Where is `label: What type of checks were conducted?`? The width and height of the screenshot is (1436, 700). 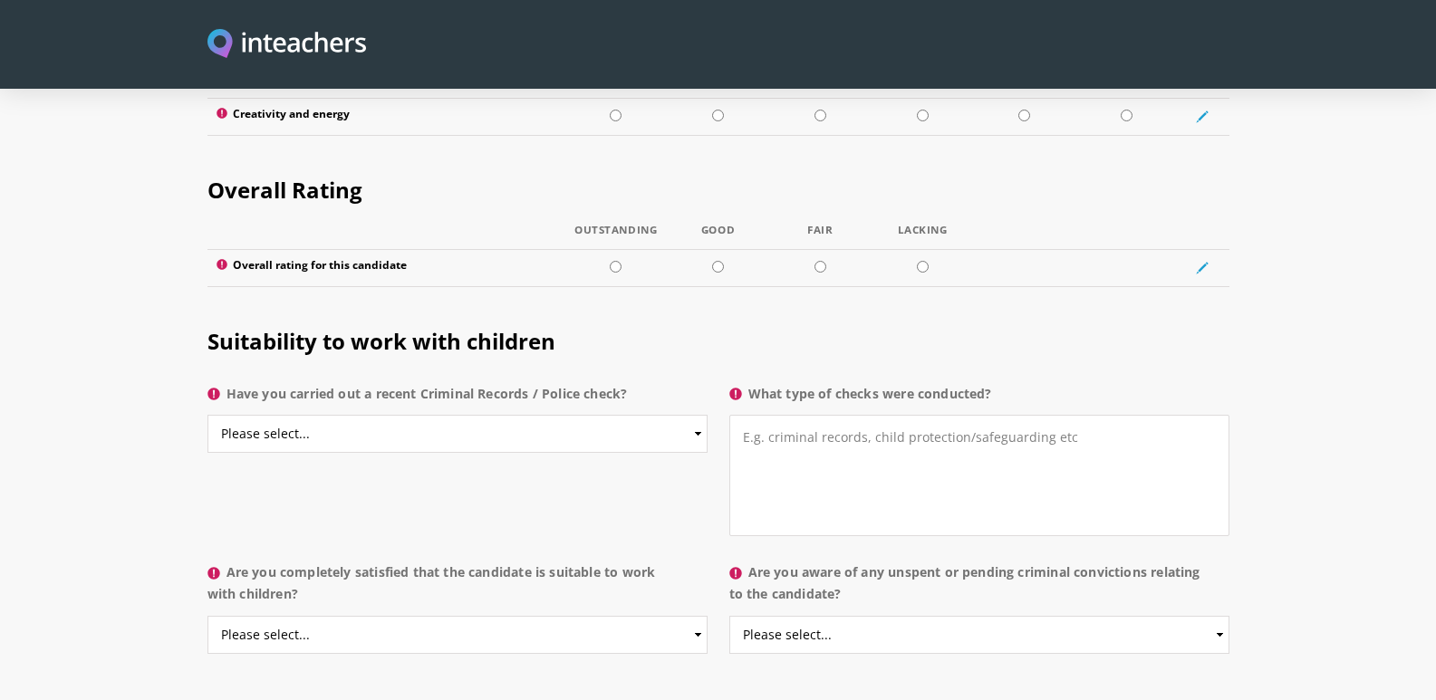
label: What type of checks were conducted? is located at coordinates (979, 400).